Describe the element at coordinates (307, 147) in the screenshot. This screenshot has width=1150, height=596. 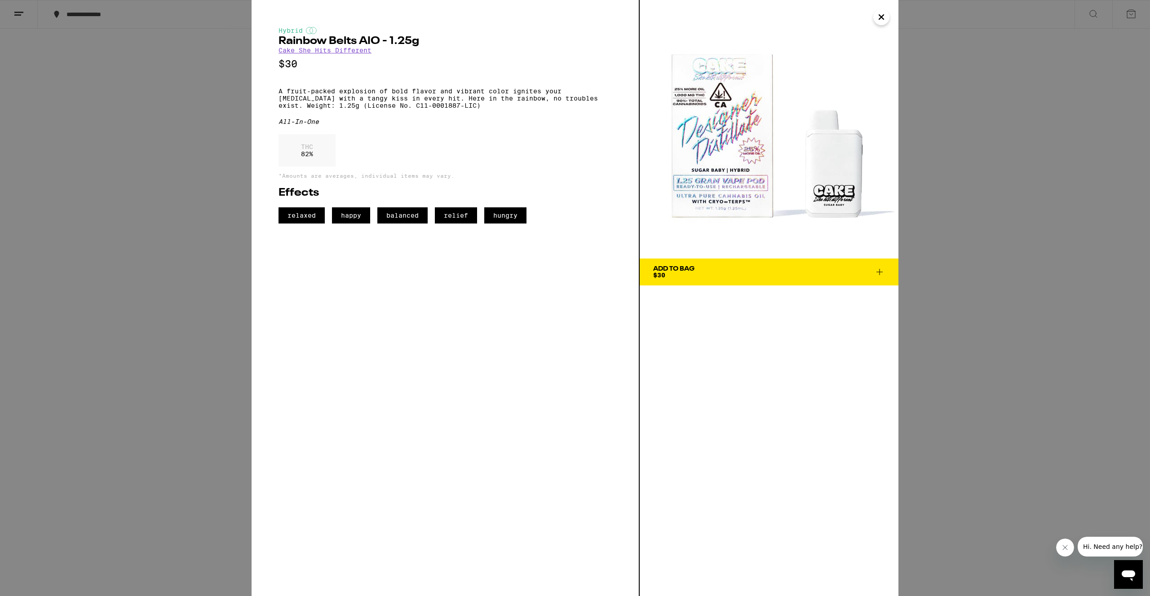
I see `p: THC` at that location.